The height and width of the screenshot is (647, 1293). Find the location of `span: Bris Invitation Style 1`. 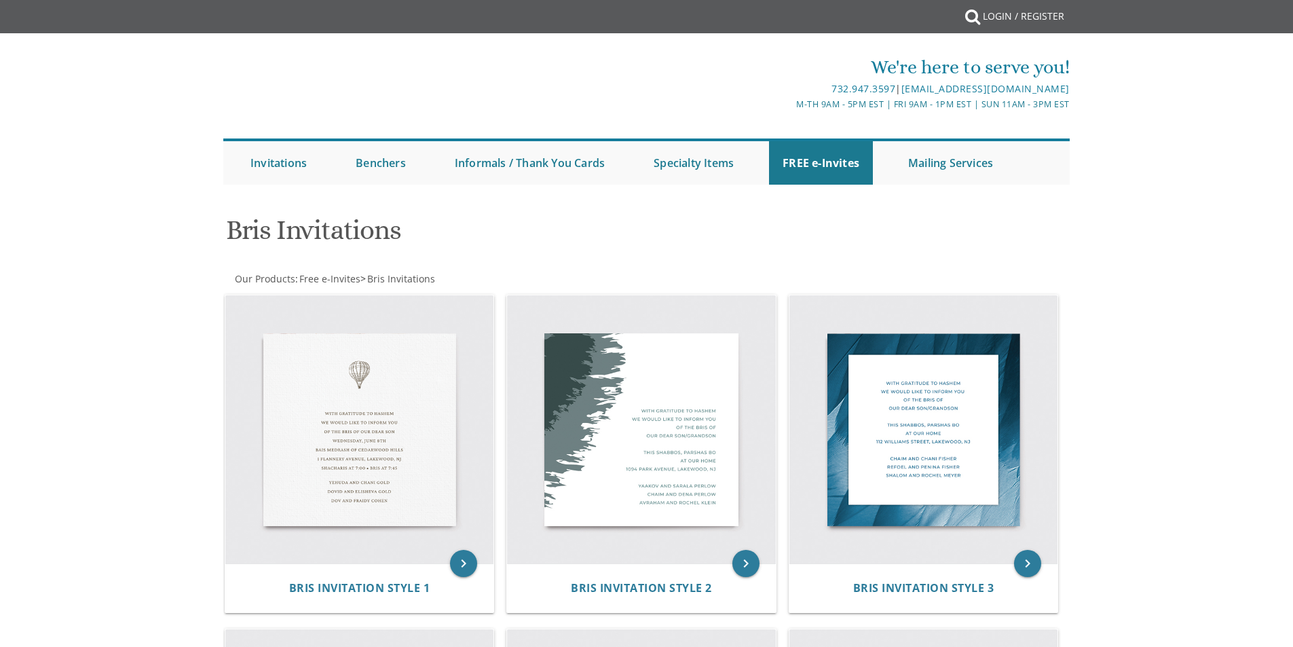

span: Bris Invitation Style 1 is located at coordinates (360, 588).